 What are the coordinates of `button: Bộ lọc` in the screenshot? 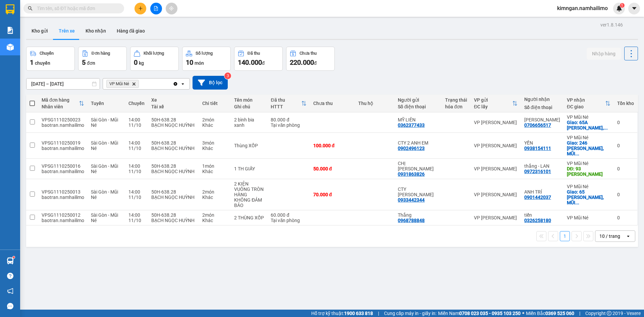 It's located at (210, 82).